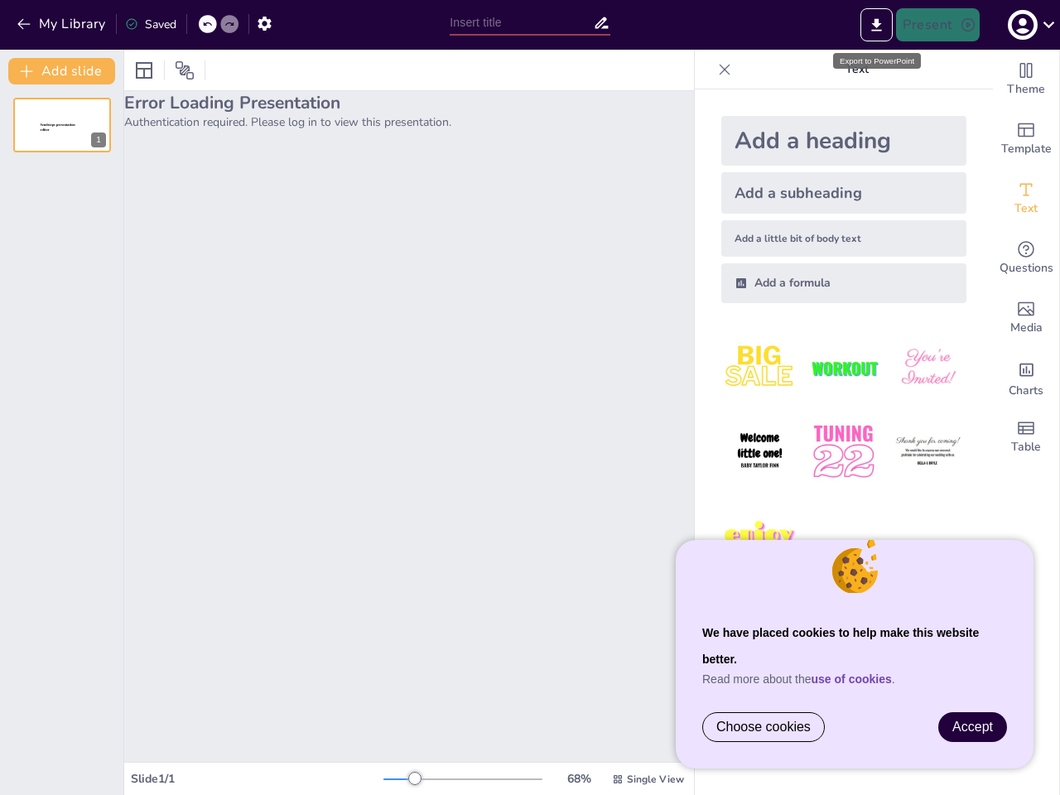 Image resolution: width=1060 pixels, height=795 pixels. What do you see at coordinates (927, 451) in the screenshot?
I see `img: 6.jpeg` at bounding box center [927, 451].